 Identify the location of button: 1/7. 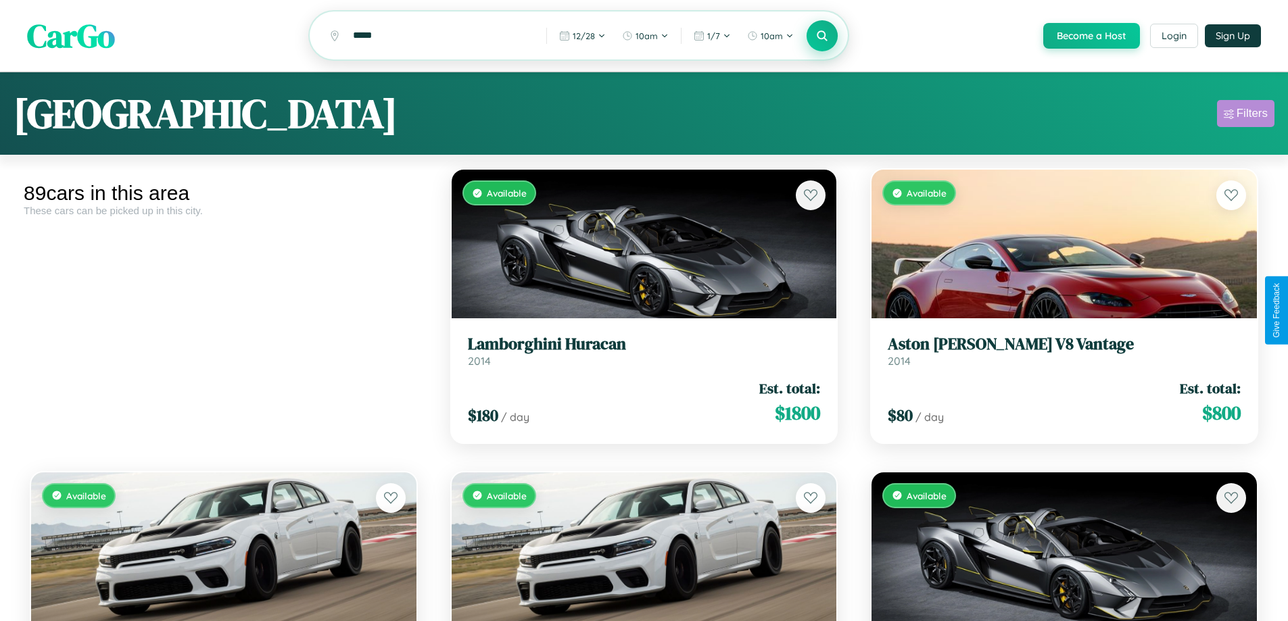
(712, 36).